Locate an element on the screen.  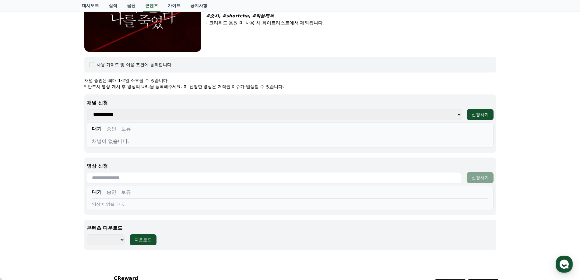
div: 영상이 없습니다. is located at coordinates (290, 204).